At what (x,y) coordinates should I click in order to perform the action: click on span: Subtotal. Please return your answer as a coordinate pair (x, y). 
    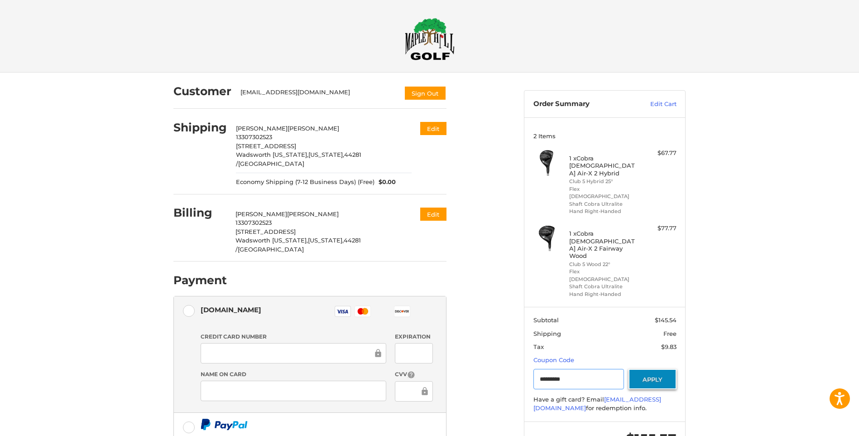
    Looking at the image, I should click on (546, 320).